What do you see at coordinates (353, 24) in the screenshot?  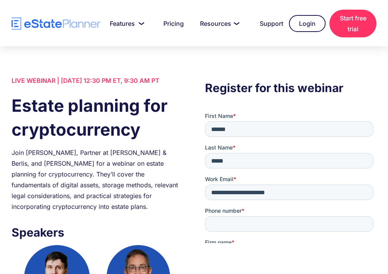 I see `a: Start free trial` at bounding box center [353, 24].